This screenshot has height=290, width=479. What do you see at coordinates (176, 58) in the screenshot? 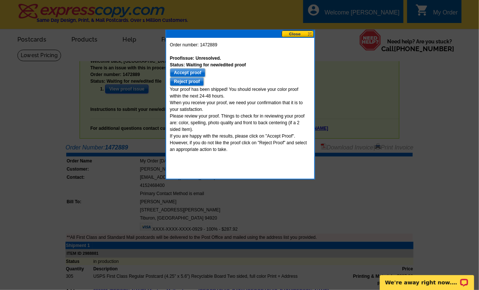
I see `b: Proof` at bounding box center [176, 58].